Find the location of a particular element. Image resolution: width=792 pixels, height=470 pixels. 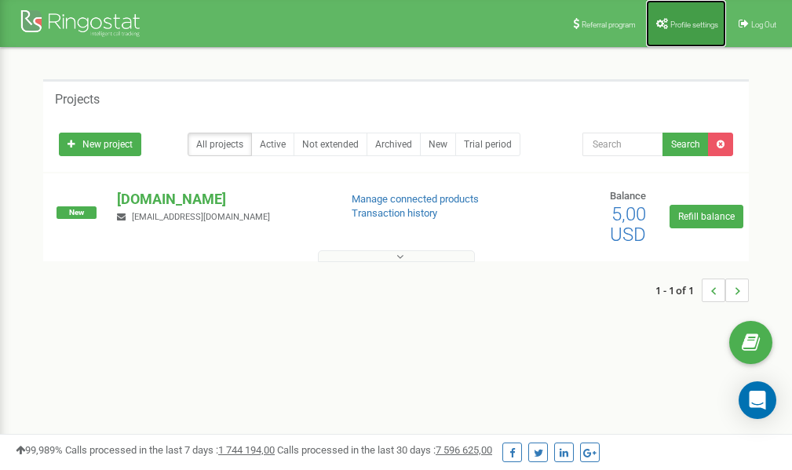

a: Refill balance is located at coordinates (707, 217).